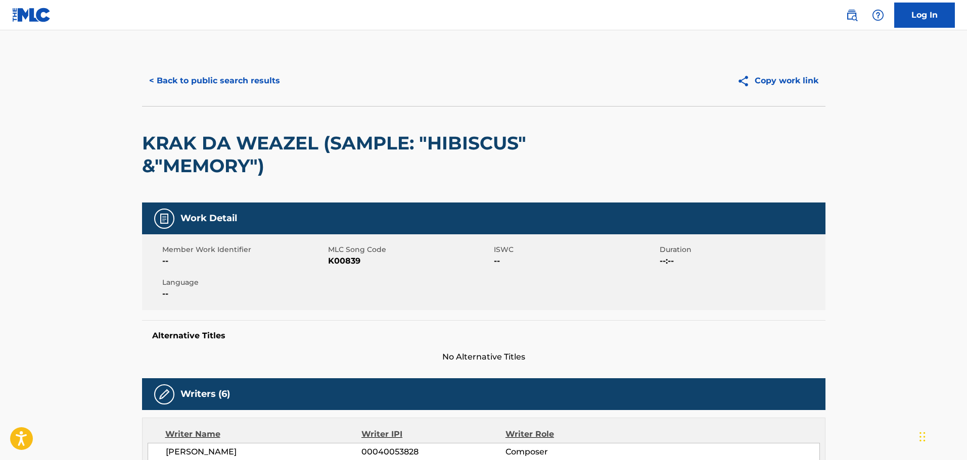 The width and height of the screenshot is (967, 460). Describe the element at coordinates (741, 250) in the screenshot. I see `span: Duration` at that location.